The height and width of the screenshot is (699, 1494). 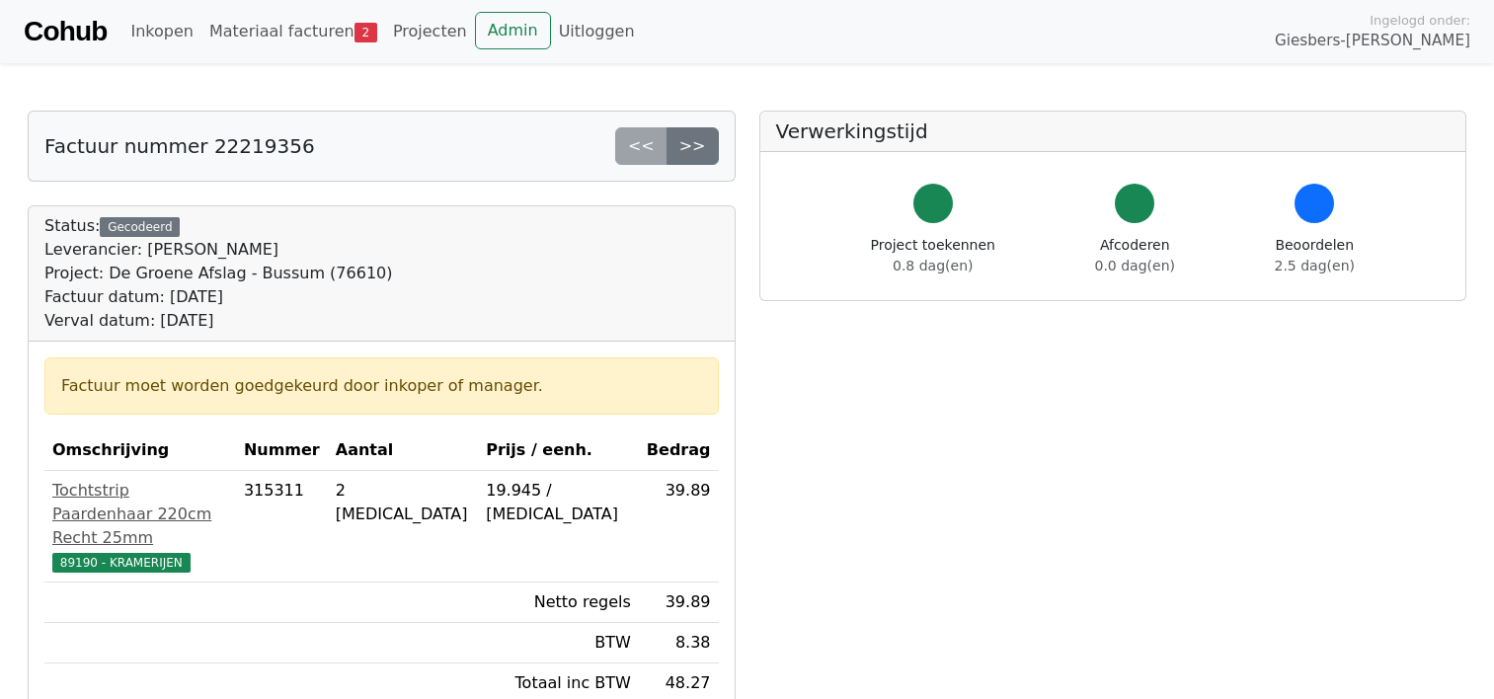 I want to click on td: 8.38, so click(x=678, y=643).